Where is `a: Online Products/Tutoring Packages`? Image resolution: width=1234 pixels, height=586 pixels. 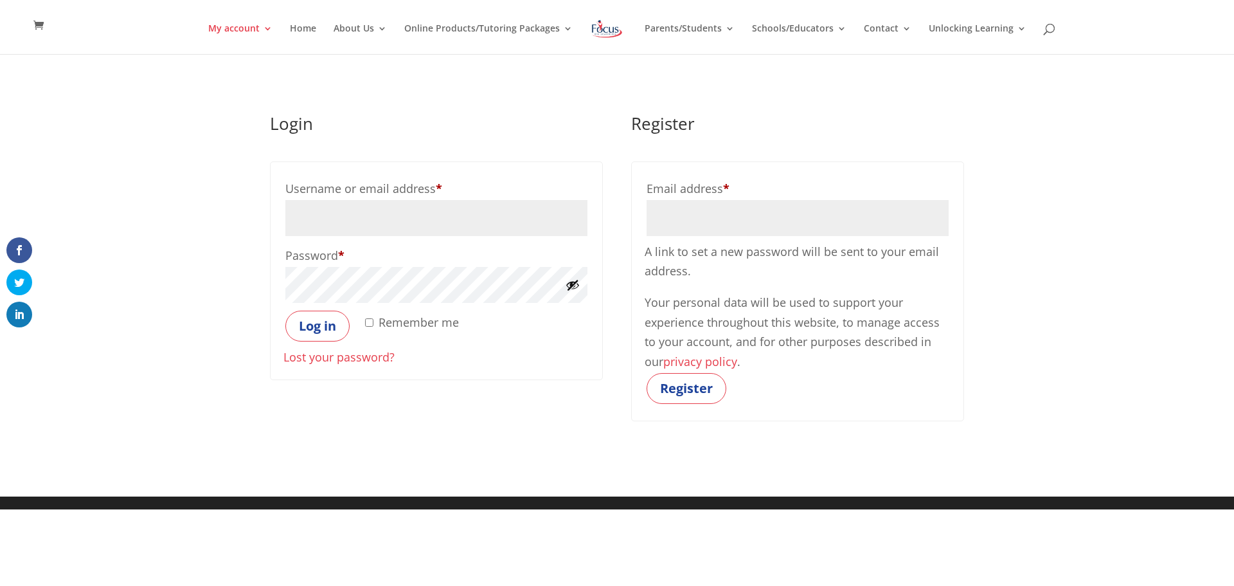 a: Online Products/Tutoring Packages is located at coordinates (489, 39).